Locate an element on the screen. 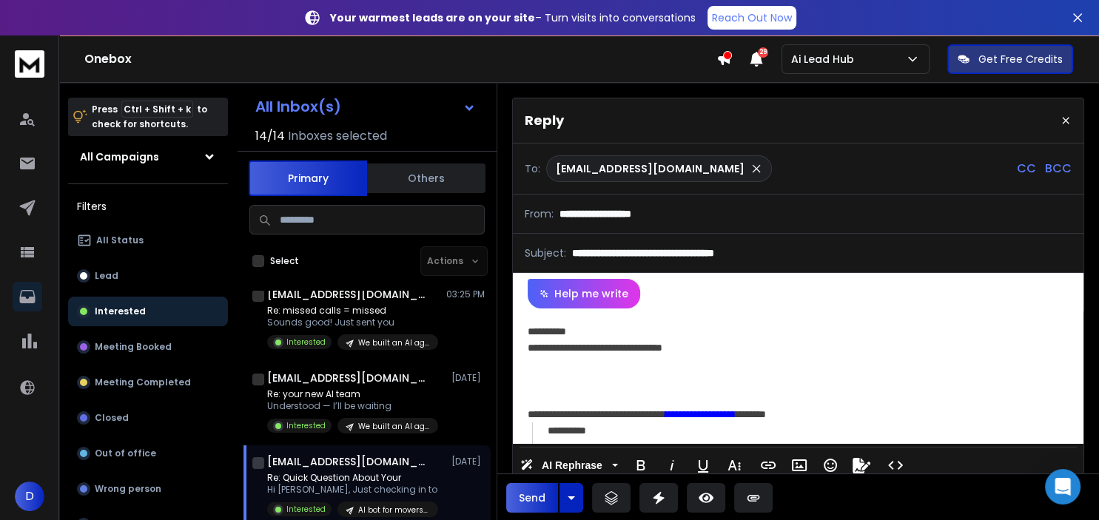 This screenshot has width=1099, height=520. p: Re: missed calls = missed is located at coordinates (352, 311).